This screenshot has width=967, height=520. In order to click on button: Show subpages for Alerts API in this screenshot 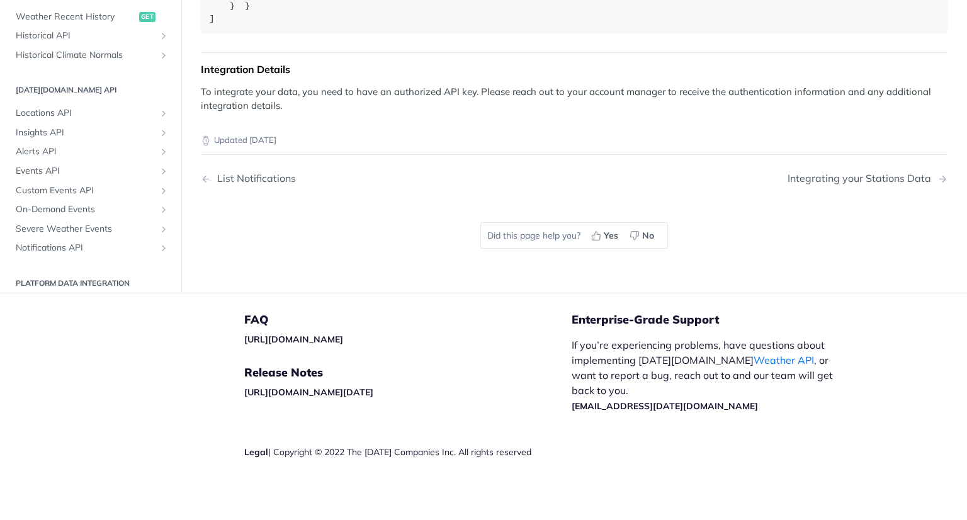, I will do `click(164, 152)`.